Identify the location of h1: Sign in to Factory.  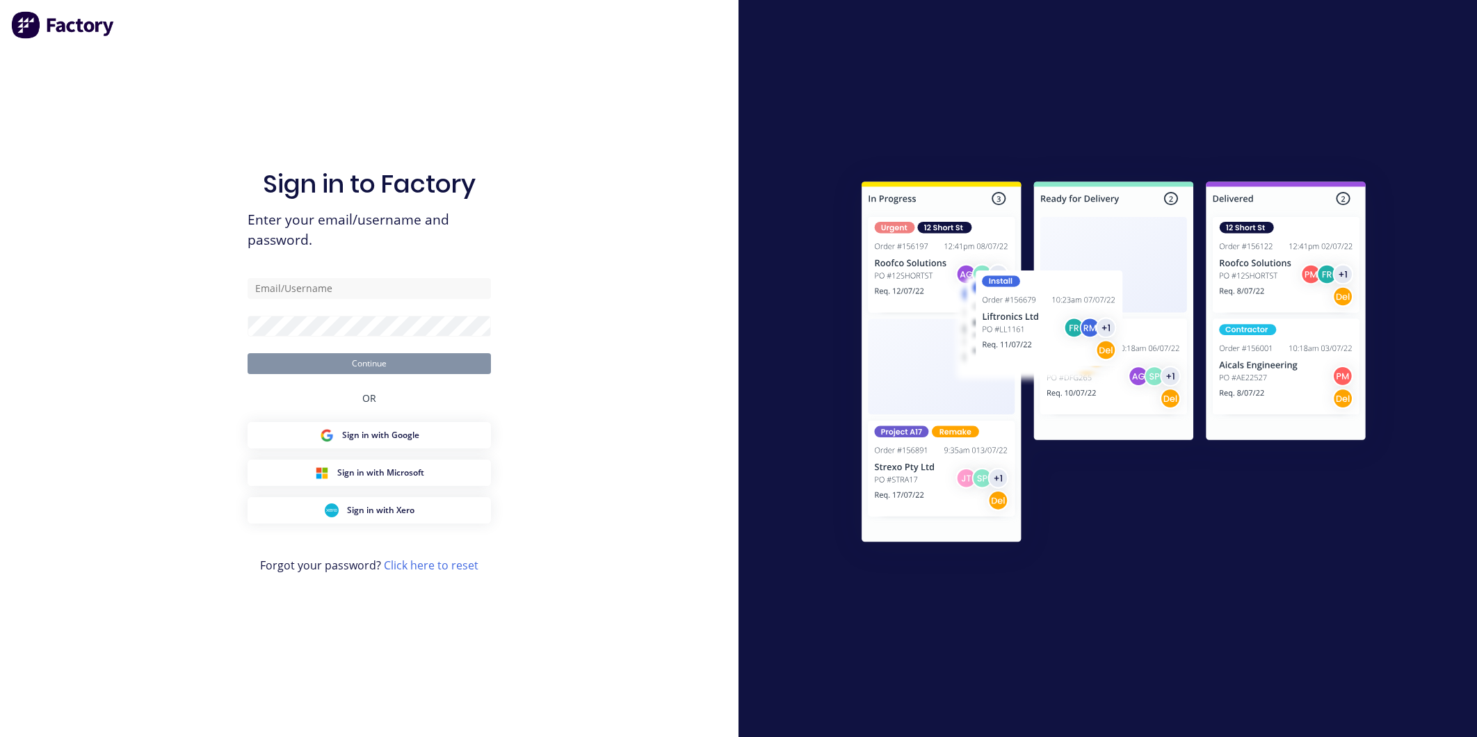
(369, 184).